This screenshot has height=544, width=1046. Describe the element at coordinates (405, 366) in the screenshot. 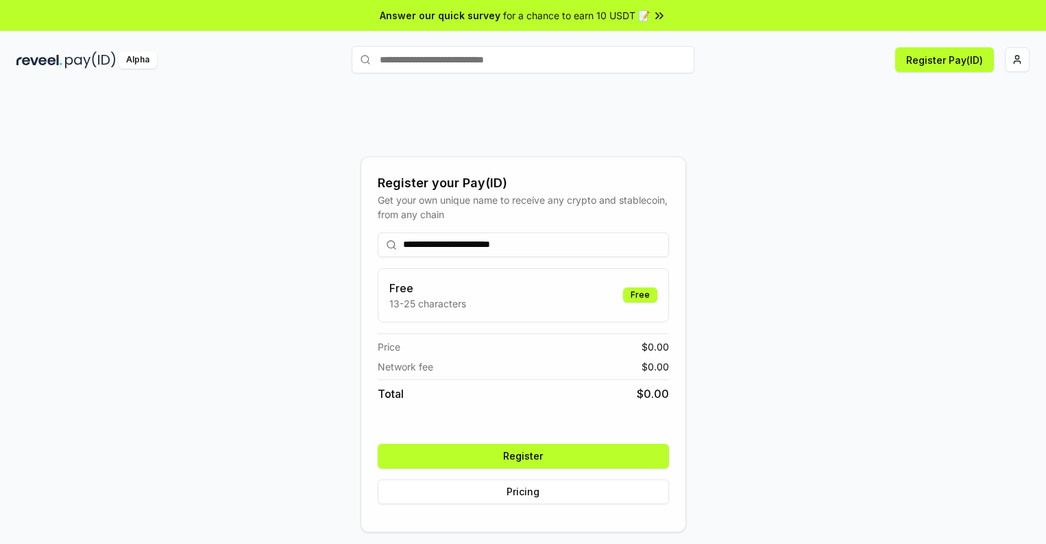

I see `span: Network fee` at that location.